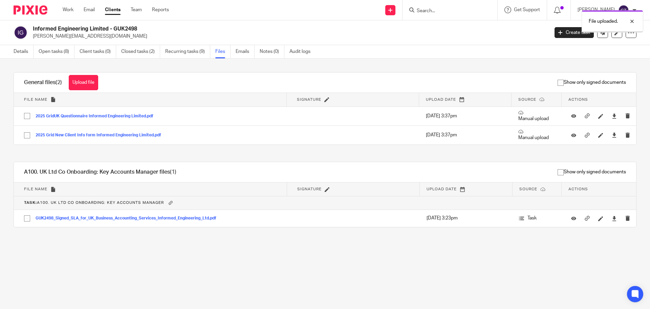 The height and width of the screenshot is (309, 650). I want to click on span: (1), so click(173, 172).